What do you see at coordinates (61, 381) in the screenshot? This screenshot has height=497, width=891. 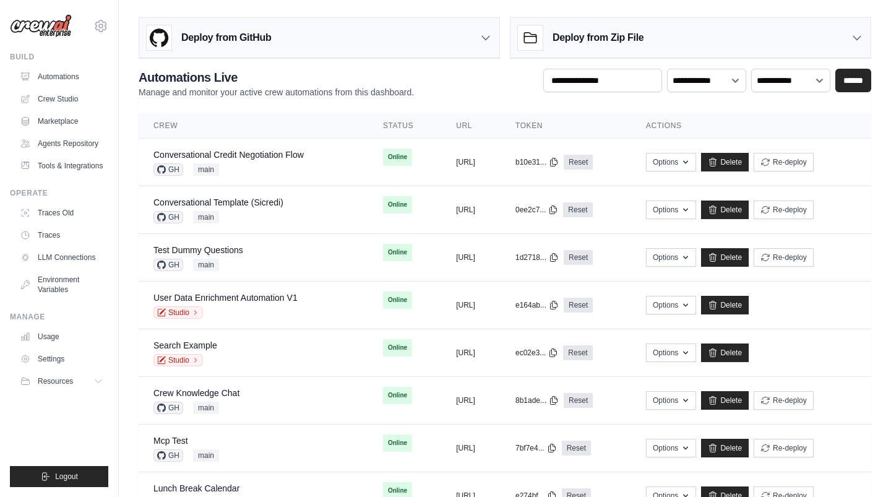 I see `button: Resources` at bounding box center [61, 381].